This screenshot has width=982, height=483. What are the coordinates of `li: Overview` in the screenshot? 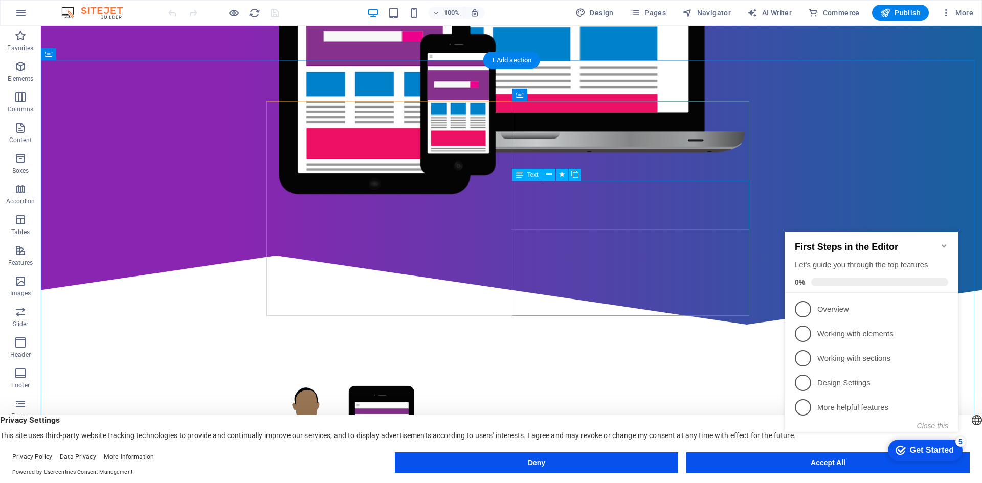 It's located at (91, 93).